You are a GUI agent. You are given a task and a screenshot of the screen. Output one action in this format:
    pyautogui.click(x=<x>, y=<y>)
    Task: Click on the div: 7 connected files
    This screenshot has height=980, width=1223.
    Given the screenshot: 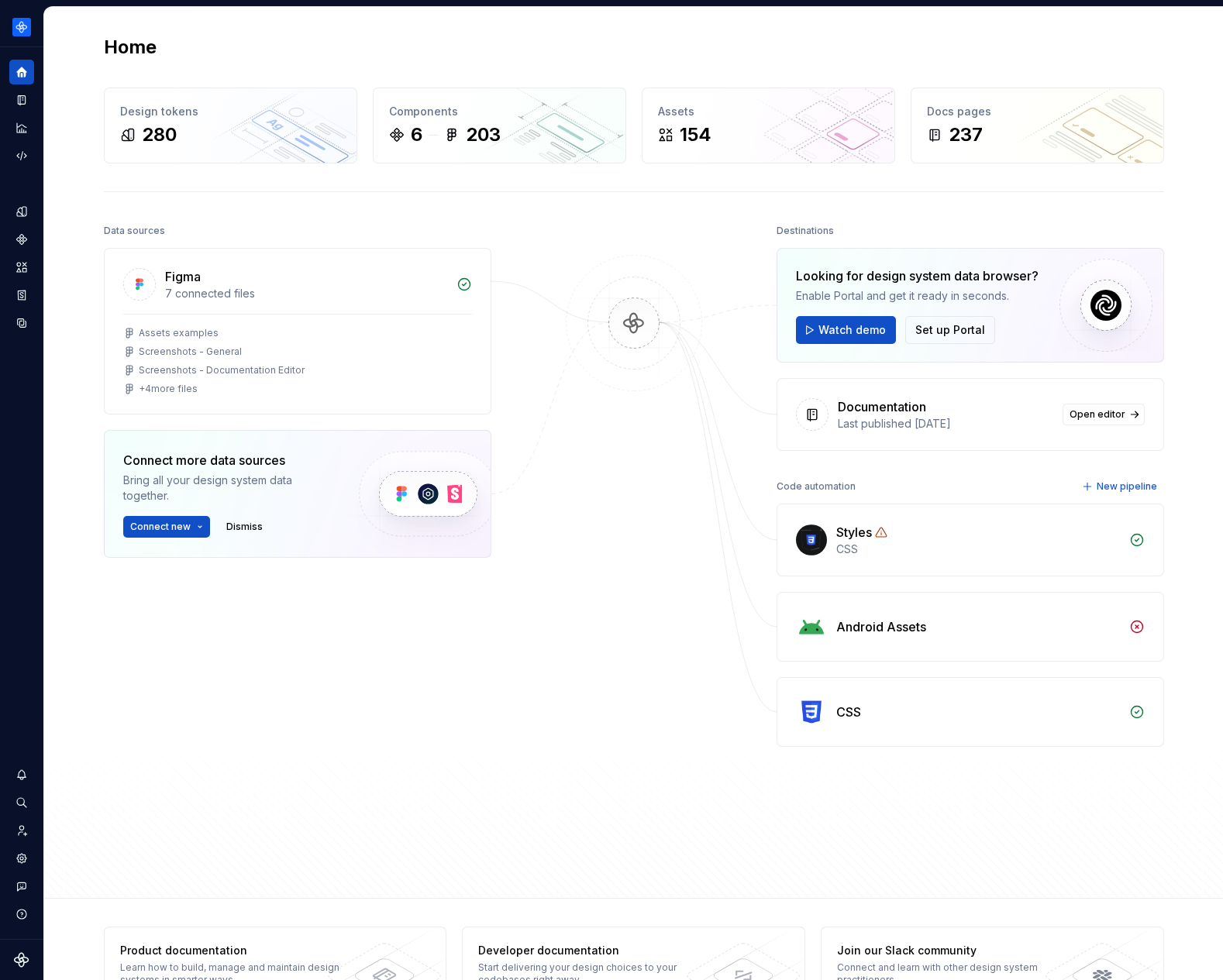 What is the action you would take?
    pyautogui.click(x=307, y=293)
    